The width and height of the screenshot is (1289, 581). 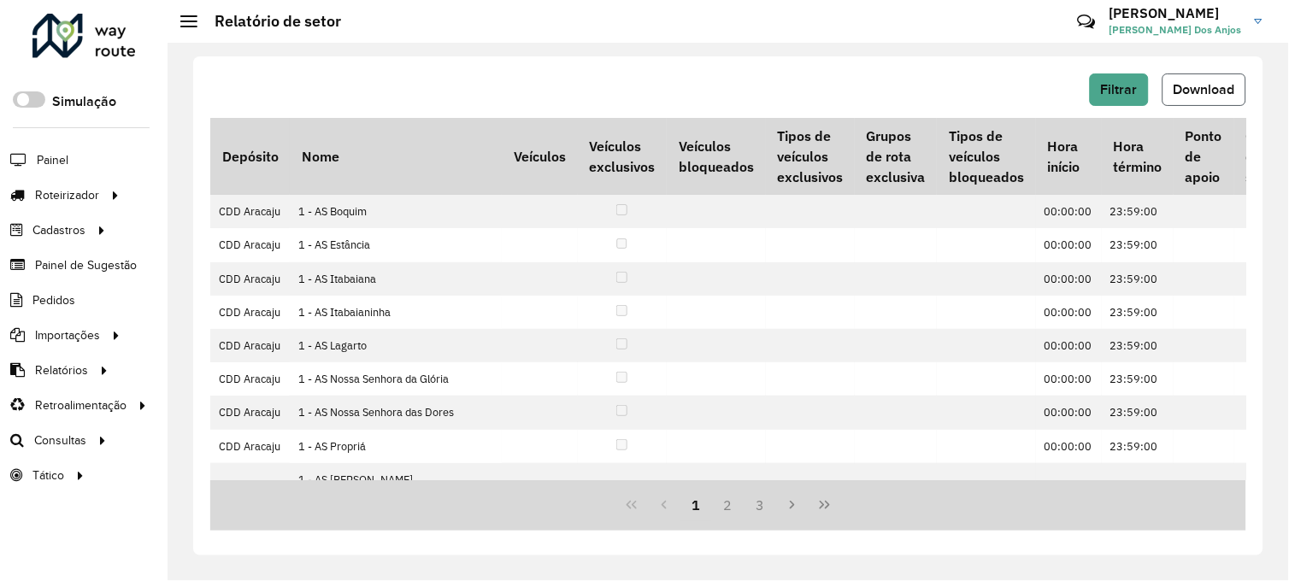 I want to click on span: Importações, so click(x=68, y=335).